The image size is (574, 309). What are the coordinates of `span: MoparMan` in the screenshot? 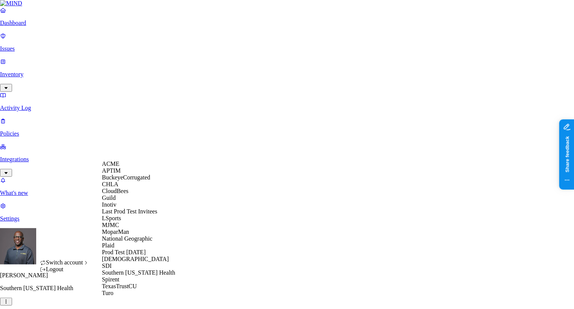 It's located at (115, 231).